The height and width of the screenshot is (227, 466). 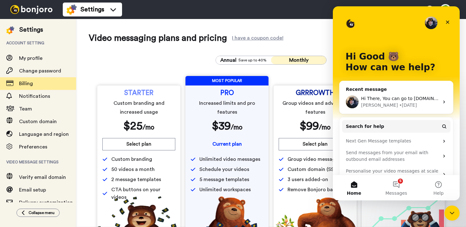 What do you see at coordinates (230, 159) in the screenshot?
I see `span: Unlimited video messages` at bounding box center [230, 159].